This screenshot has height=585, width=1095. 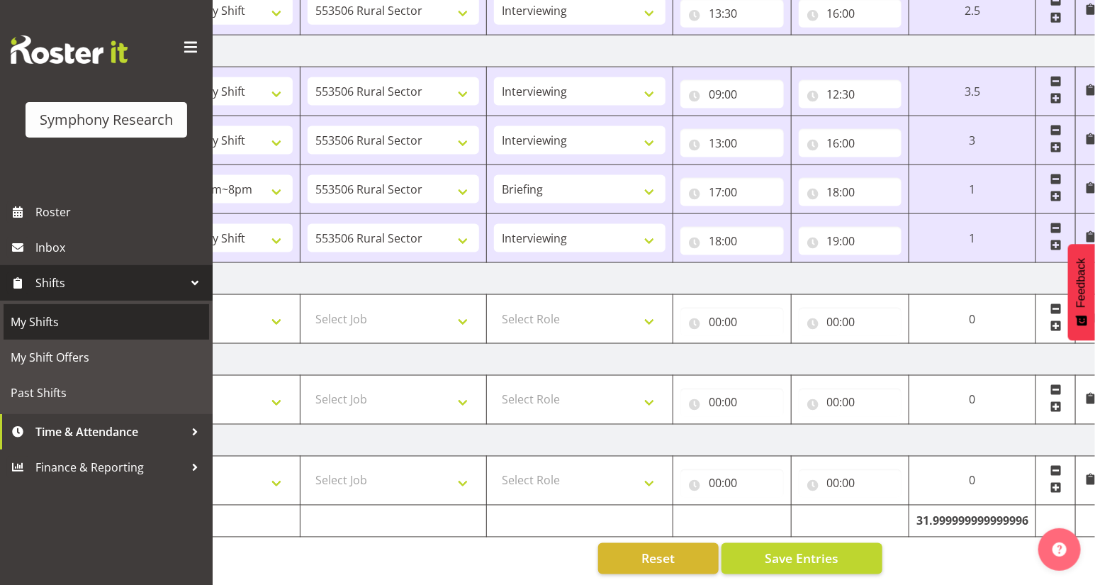 I want to click on span: Shifts, so click(x=110, y=283).